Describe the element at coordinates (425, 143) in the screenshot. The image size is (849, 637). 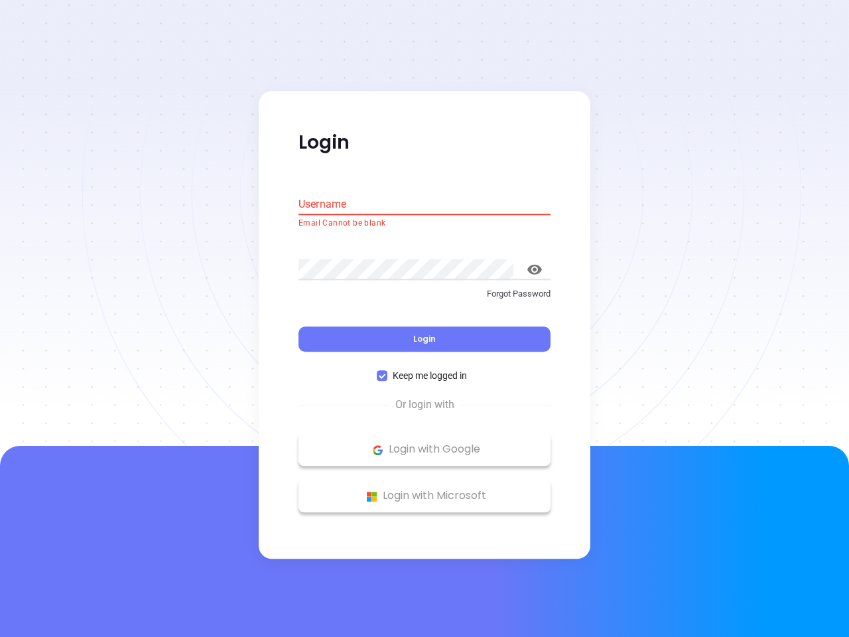
I see `p: Login` at that location.